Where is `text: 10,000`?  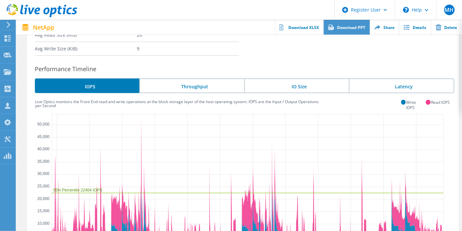
text: 10,000 is located at coordinates (43, 223).